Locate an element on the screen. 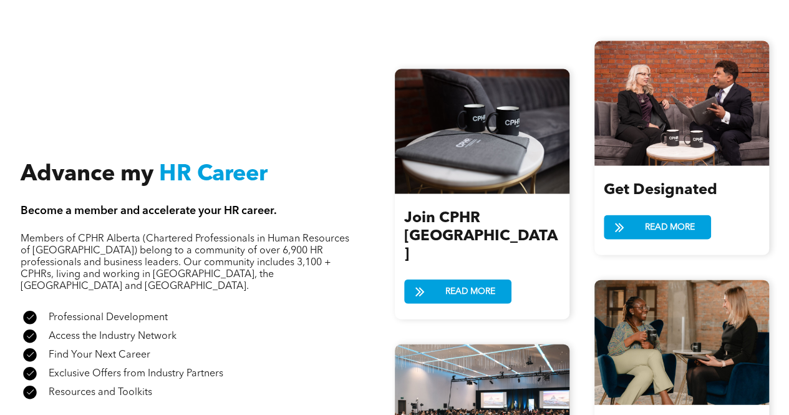 The height and width of the screenshot is (415, 789). span: Advance my is located at coordinates (87, 175).